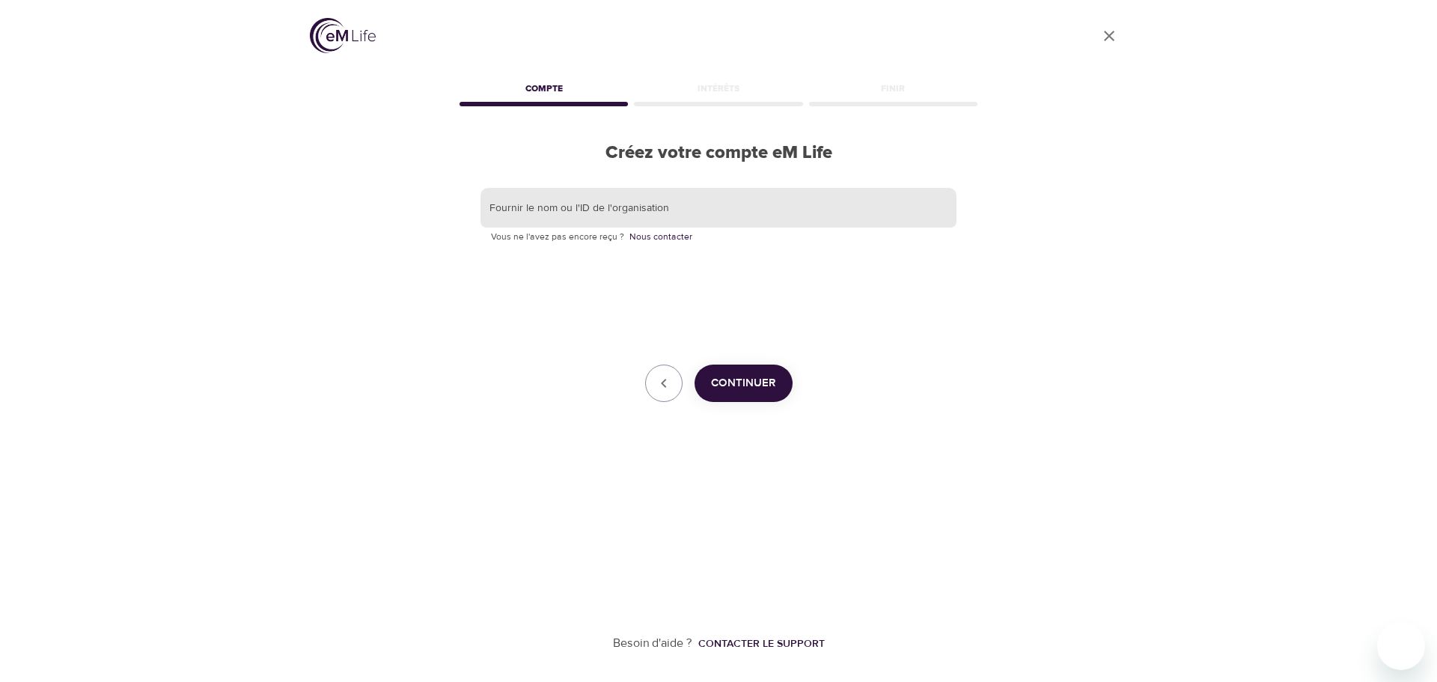 Image resolution: width=1437 pixels, height=682 pixels. Describe the element at coordinates (743, 383) in the screenshot. I see `button: Continuer` at that location.